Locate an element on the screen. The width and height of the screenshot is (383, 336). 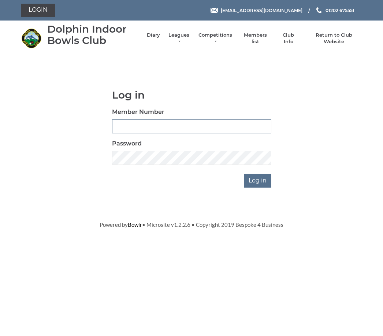
span: Powered by • Microsite v1.2.2.6 • Copyright 2019 Bespoke 4 Business is located at coordinates (192, 225).